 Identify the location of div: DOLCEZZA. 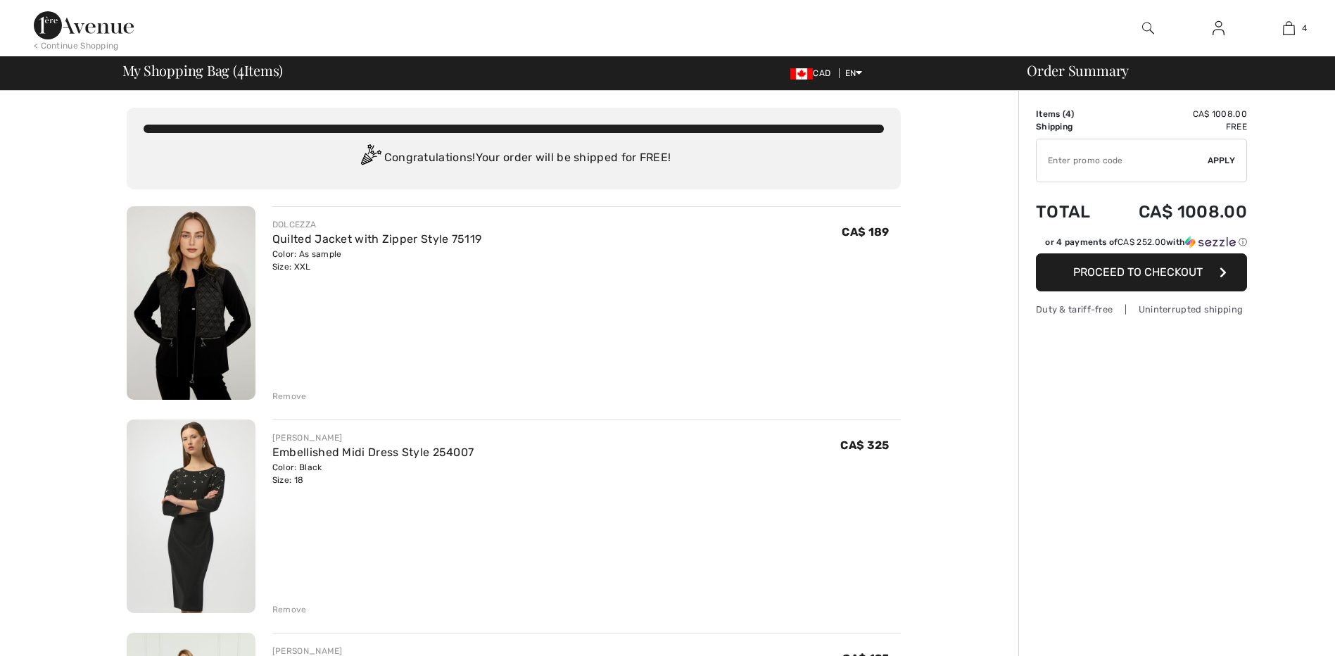
(376, 224).